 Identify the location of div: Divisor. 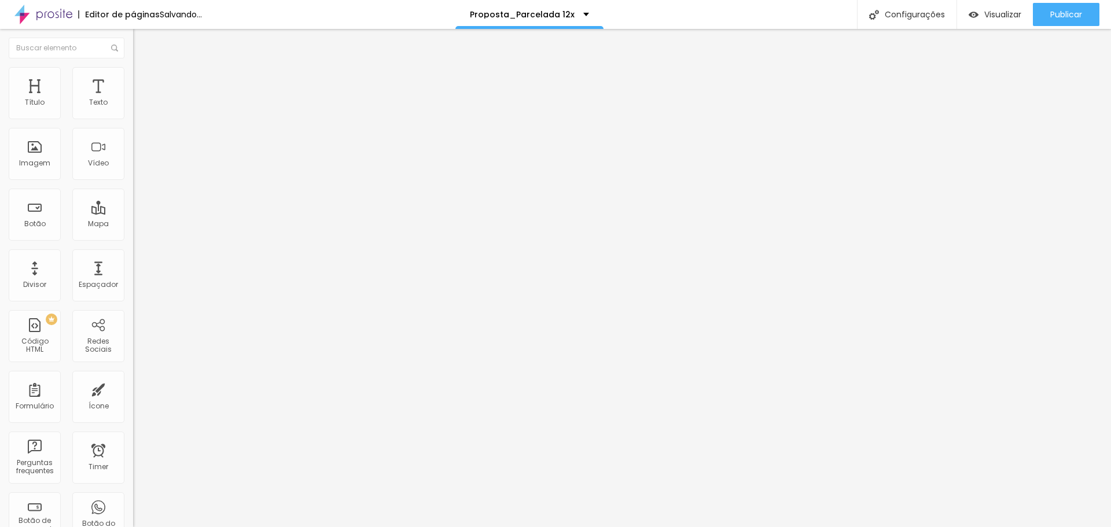
(35, 285).